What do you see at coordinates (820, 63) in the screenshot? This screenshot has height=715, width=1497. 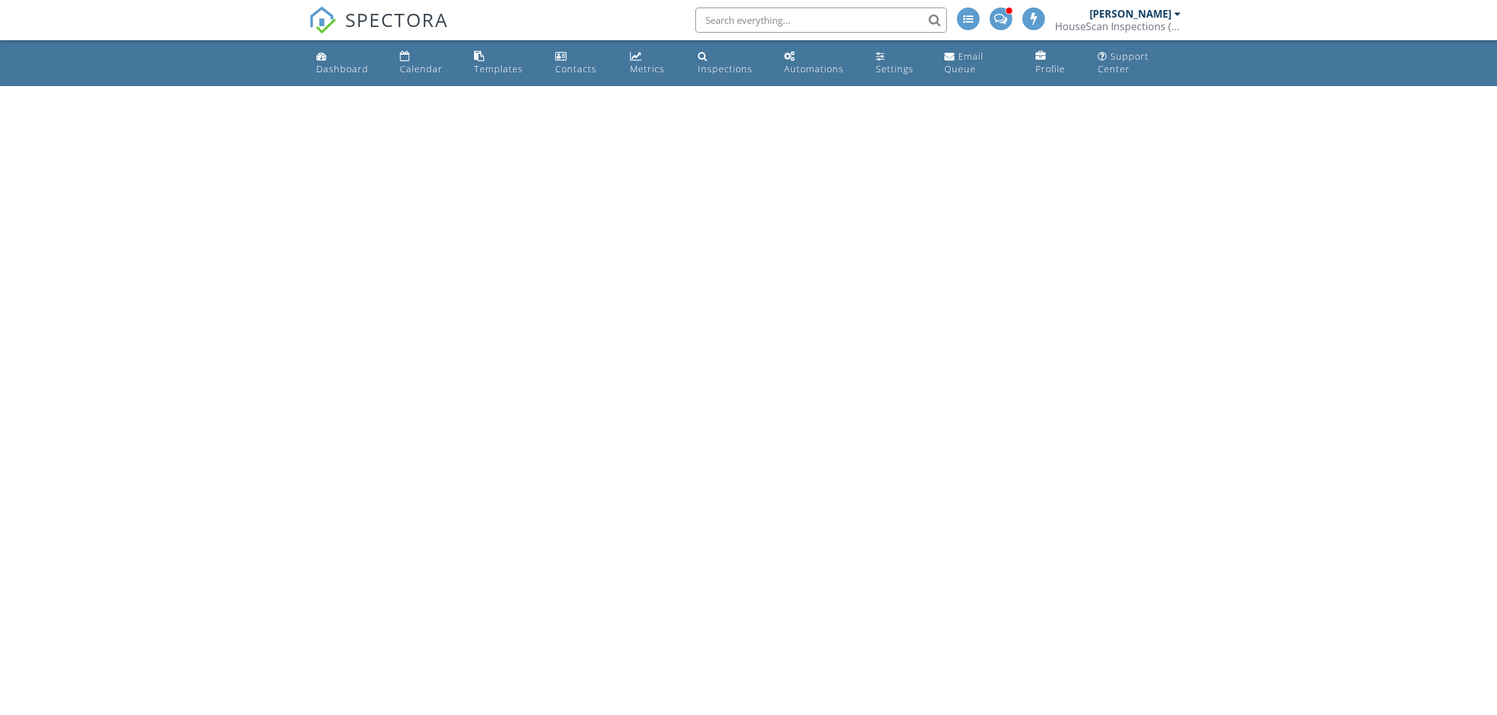 I see `a: Automations (Advanced)` at bounding box center [820, 63].